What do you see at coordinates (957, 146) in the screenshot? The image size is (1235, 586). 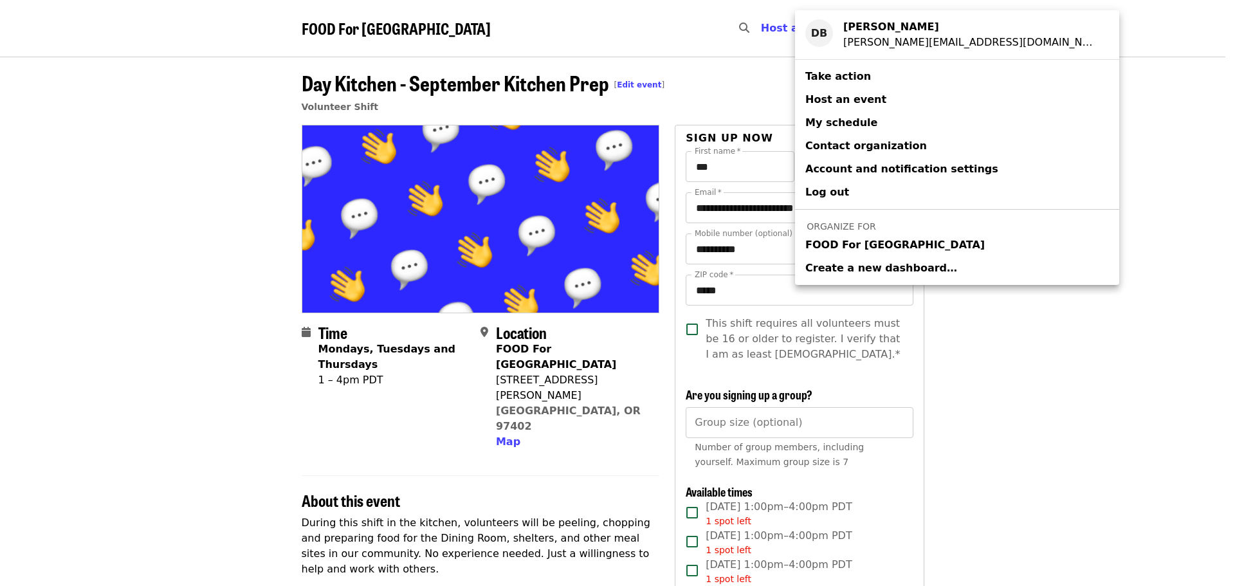 I see `a: Contact organization` at bounding box center [957, 146].